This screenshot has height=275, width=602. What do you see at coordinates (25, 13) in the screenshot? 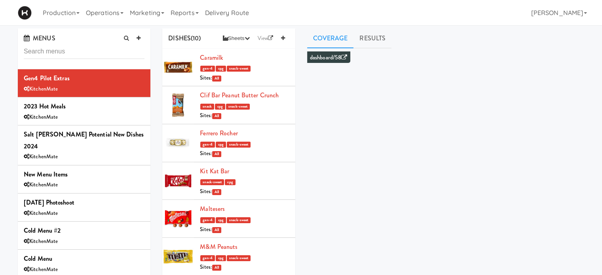
I see `img: Micromart` at bounding box center [25, 13].